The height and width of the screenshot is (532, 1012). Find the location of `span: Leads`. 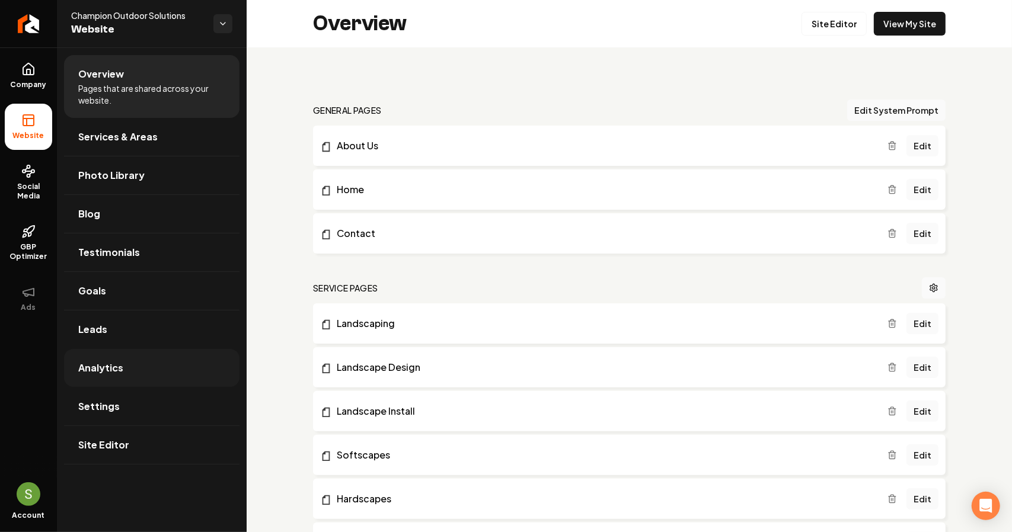

span: Leads is located at coordinates (92, 330).